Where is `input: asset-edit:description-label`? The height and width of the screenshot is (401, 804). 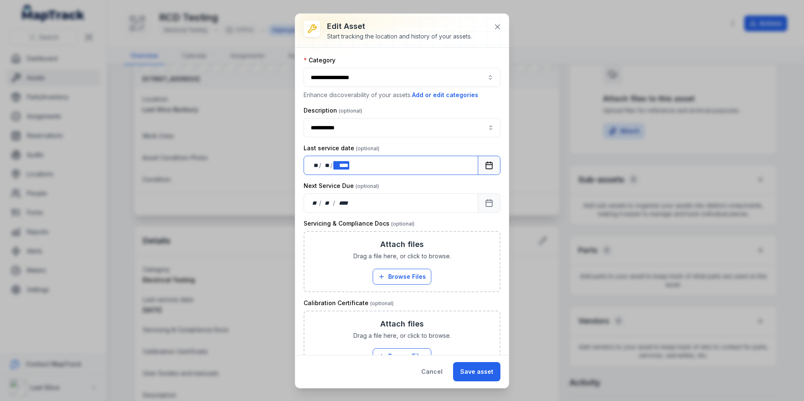 input: asset-edit:description-label is located at coordinates (402, 128).